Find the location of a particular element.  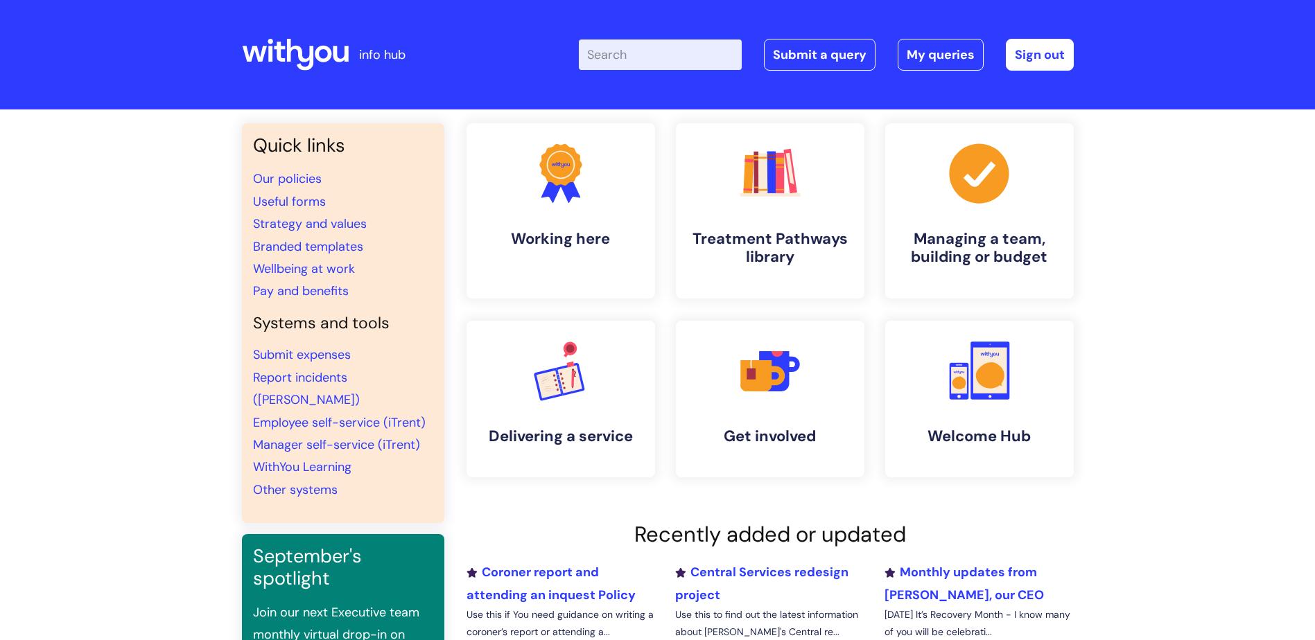

a: Branded templates is located at coordinates (308, 247).